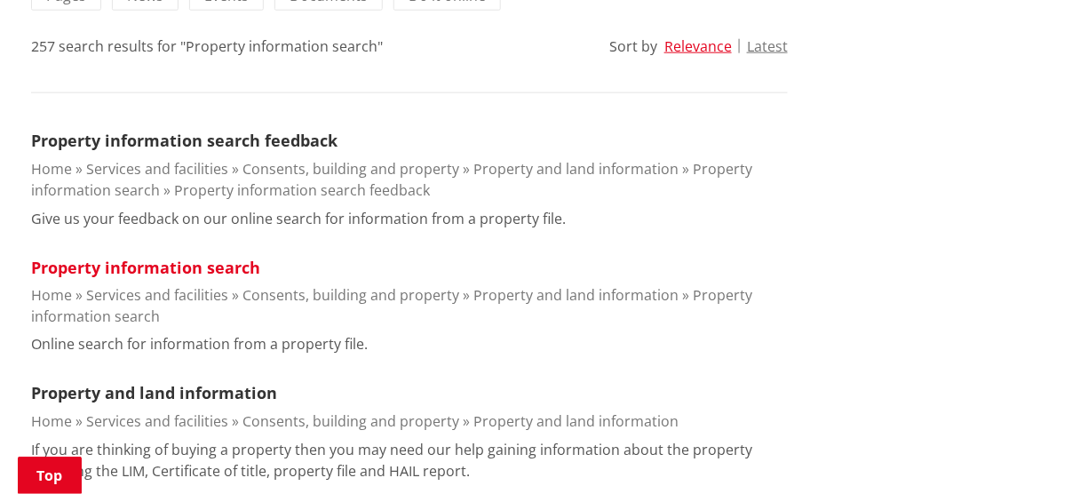  Describe the element at coordinates (633, 46) in the screenshot. I see `div: Sort by` at that location.